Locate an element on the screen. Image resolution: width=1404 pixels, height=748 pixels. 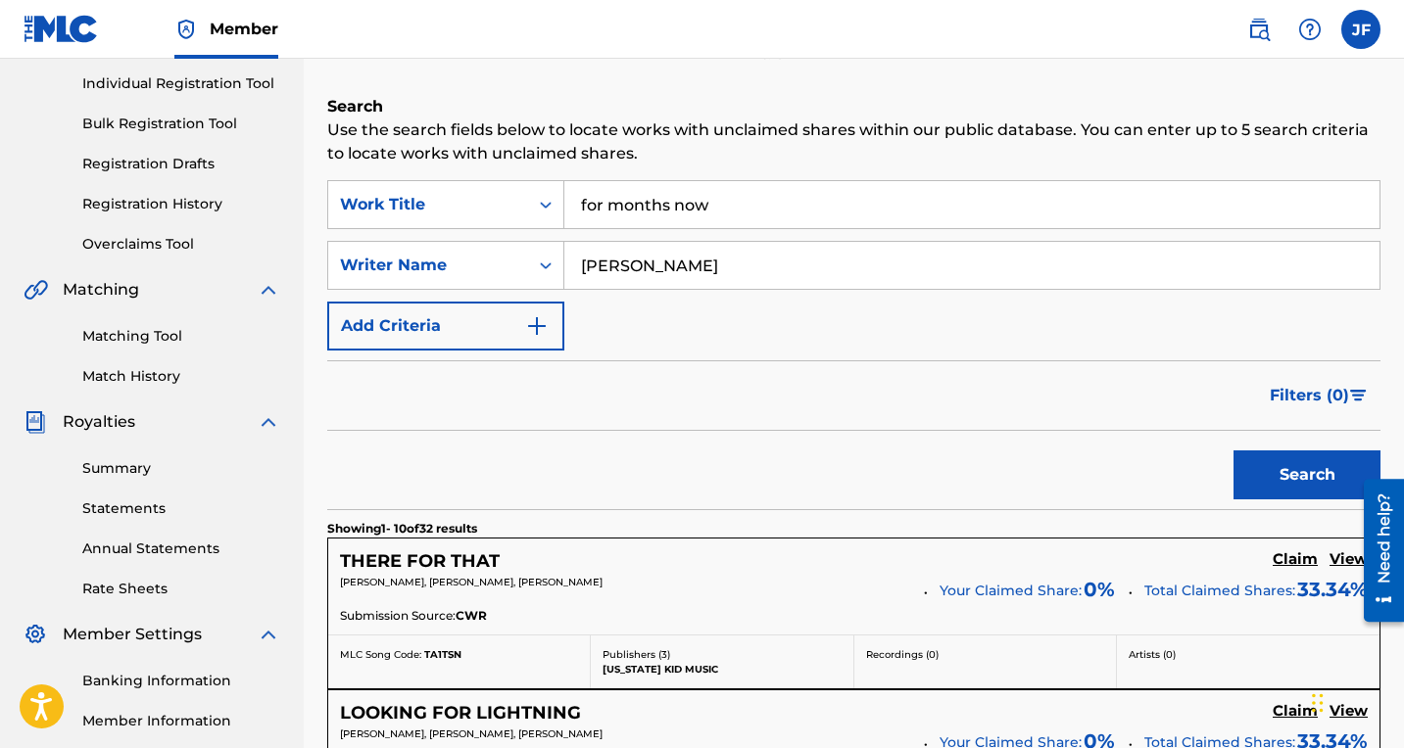
a: Overclaims Tool is located at coordinates (181, 244).